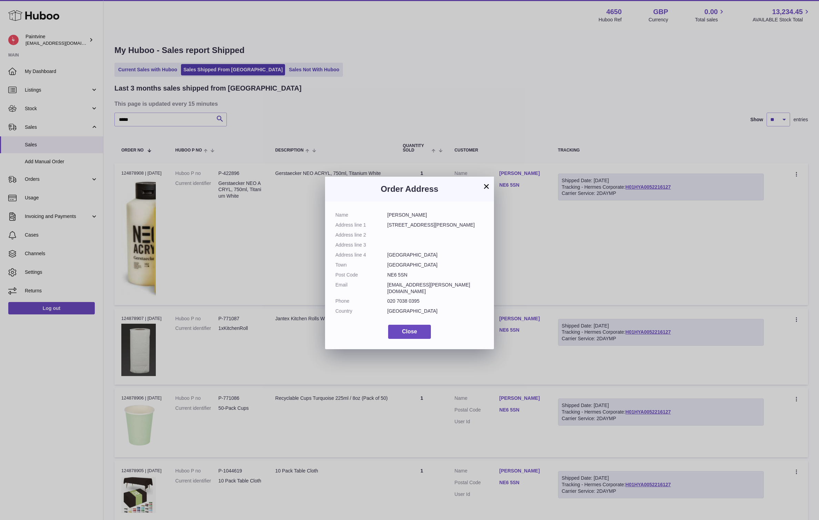 The width and height of the screenshot is (819, 520). I want to click on dd: 020 7038 0395, so click(435, 301).